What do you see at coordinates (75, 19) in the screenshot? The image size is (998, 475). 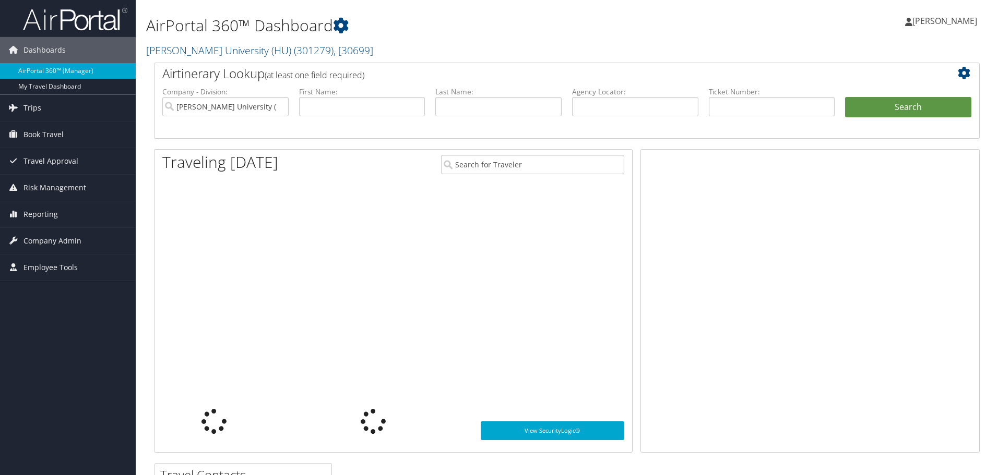 I see `img: airportal-logo.png` at bounding box center [75, 19].